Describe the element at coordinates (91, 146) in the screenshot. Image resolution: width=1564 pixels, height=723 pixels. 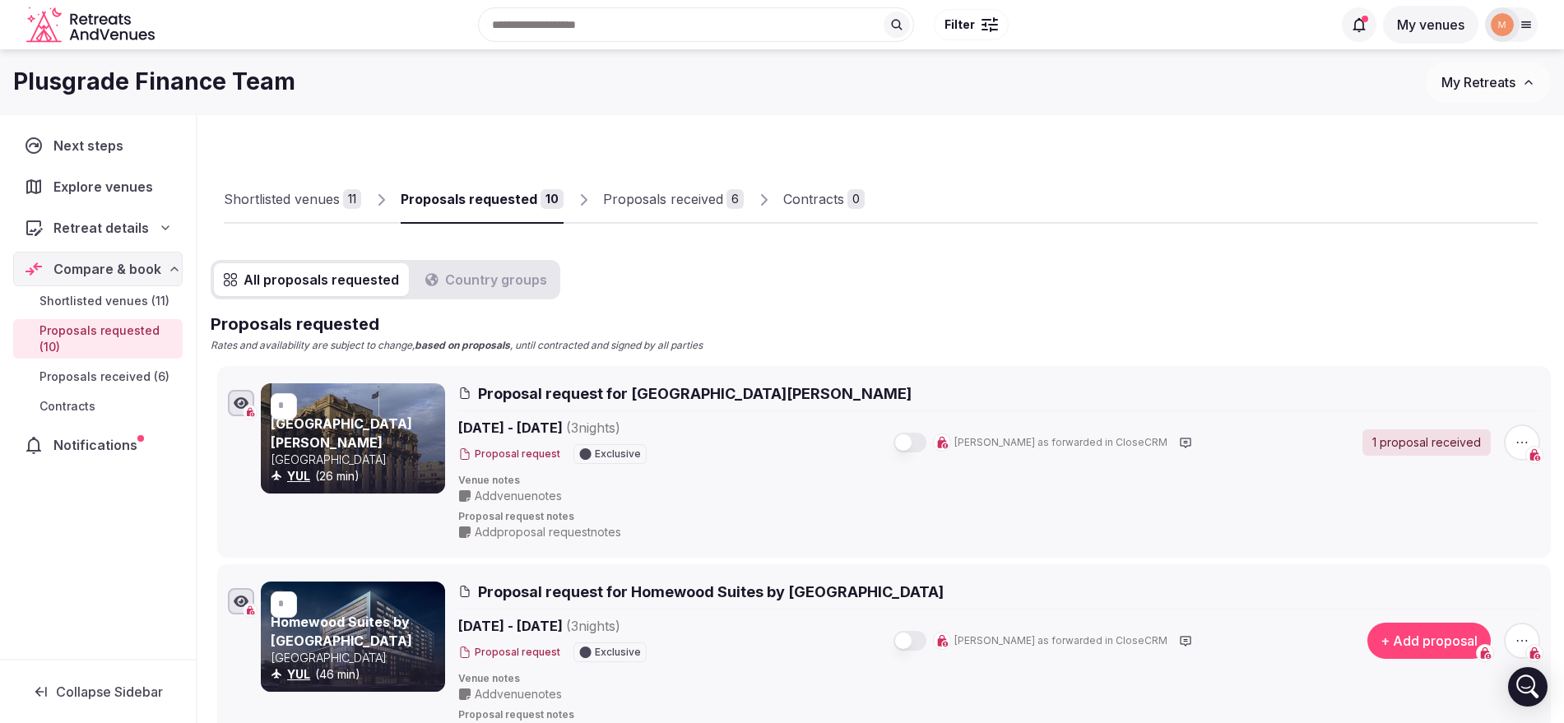
I see `span: Next steps` at that location.